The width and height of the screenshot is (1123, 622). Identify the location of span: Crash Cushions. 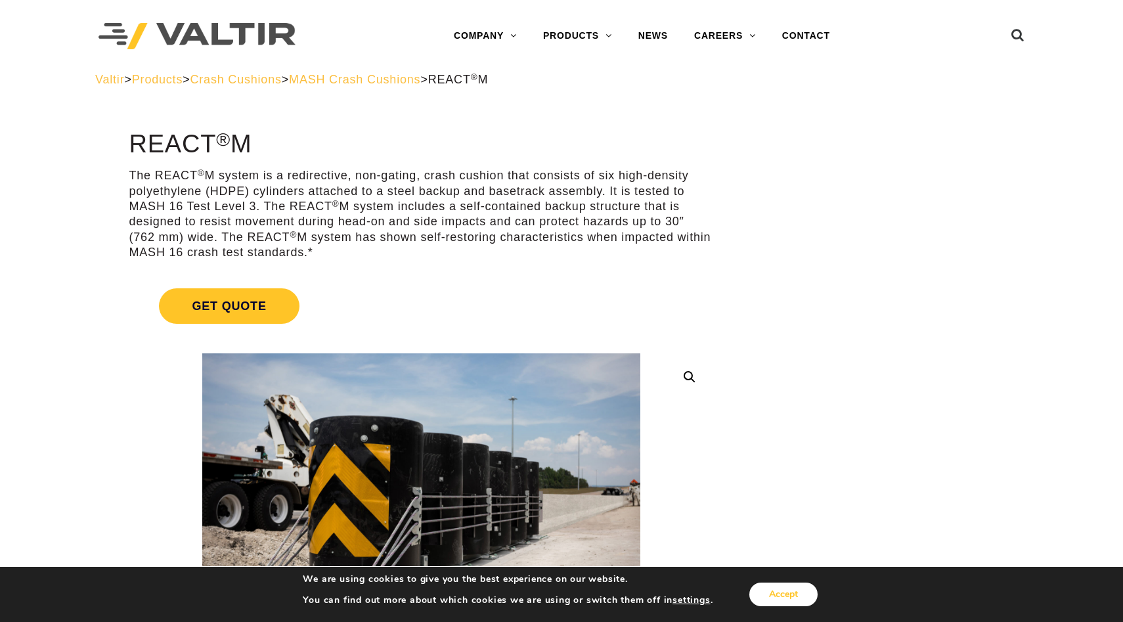
(236, 79).